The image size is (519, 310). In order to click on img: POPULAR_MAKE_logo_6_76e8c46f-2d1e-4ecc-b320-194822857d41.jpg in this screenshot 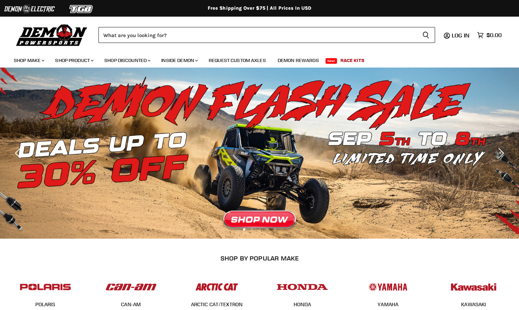, I will do `click(473, 287)`.